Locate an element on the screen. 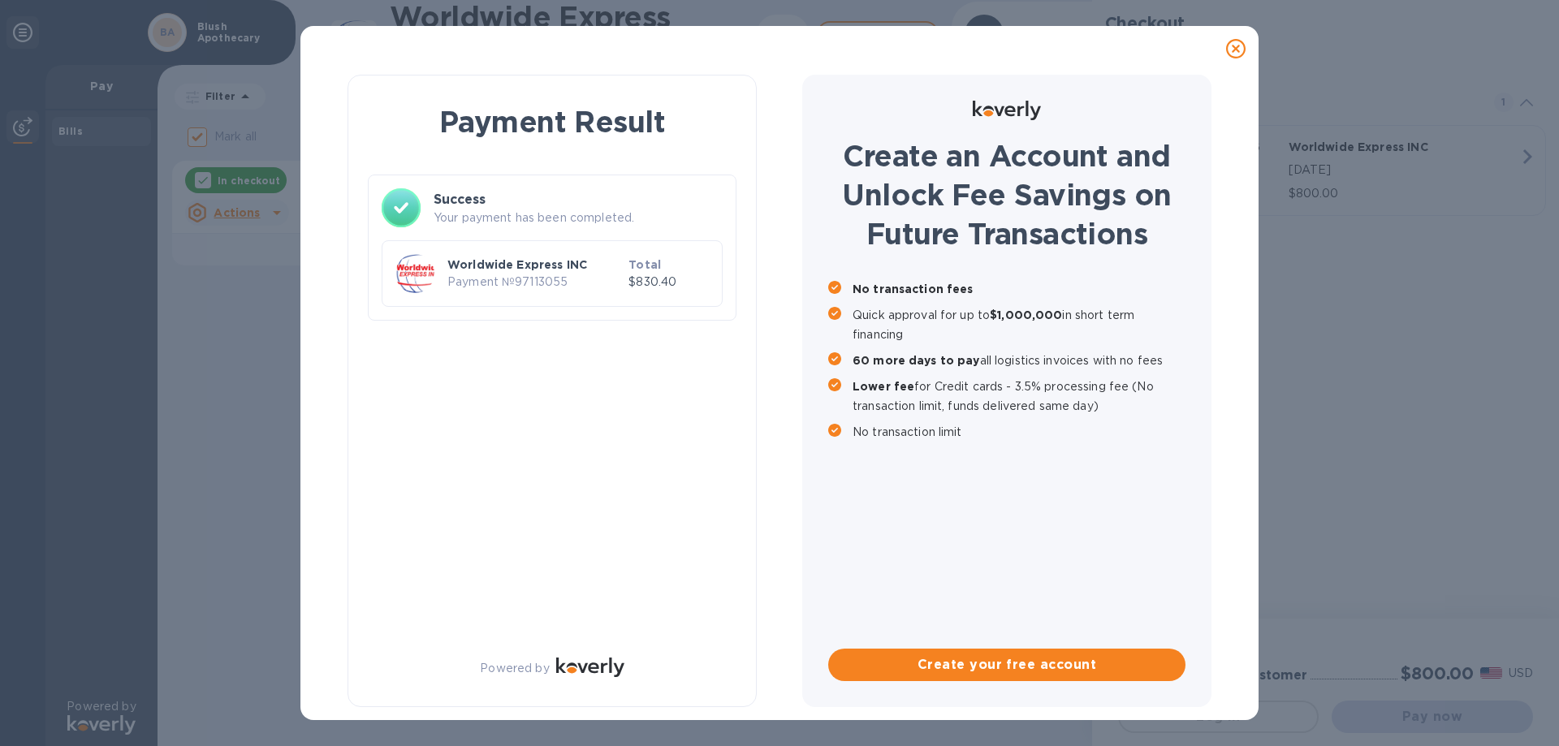  button: Create your free account is located at coordinates (1007, 665).